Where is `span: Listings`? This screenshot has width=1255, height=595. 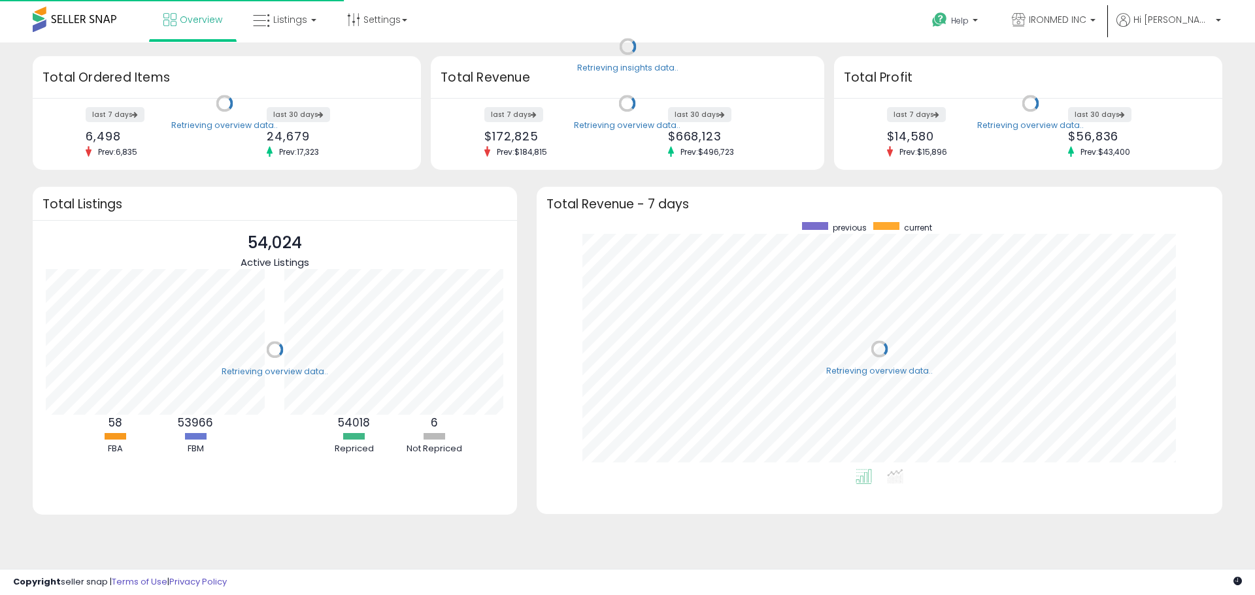
span: Listings is located at coordinates (290, 20).